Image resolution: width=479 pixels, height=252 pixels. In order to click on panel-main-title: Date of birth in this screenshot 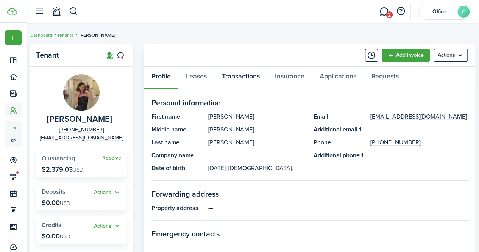, I will do `click(178, 168)`.